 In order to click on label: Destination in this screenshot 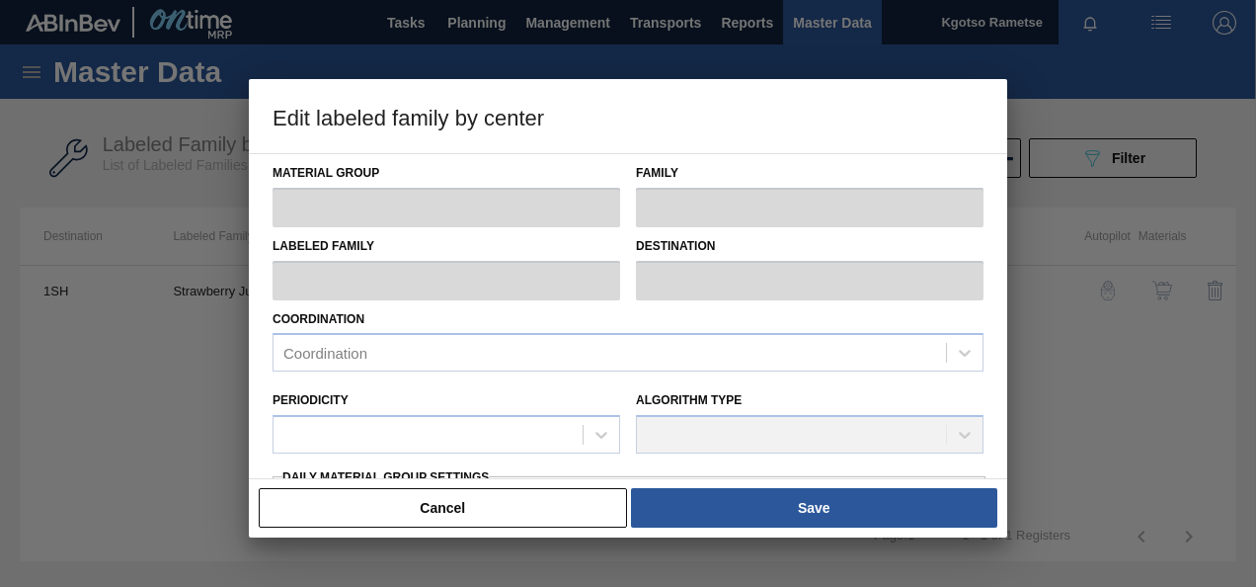, I will do `click(810, 246)`.